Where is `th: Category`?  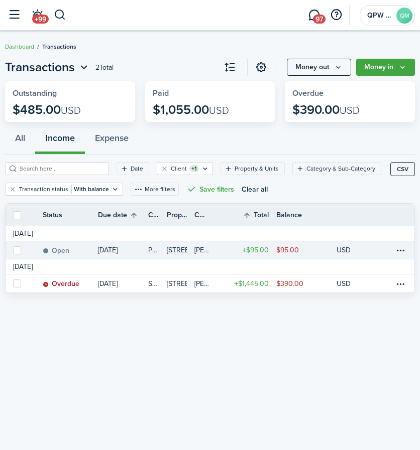 th: Category is located at coordinates (157, 215).